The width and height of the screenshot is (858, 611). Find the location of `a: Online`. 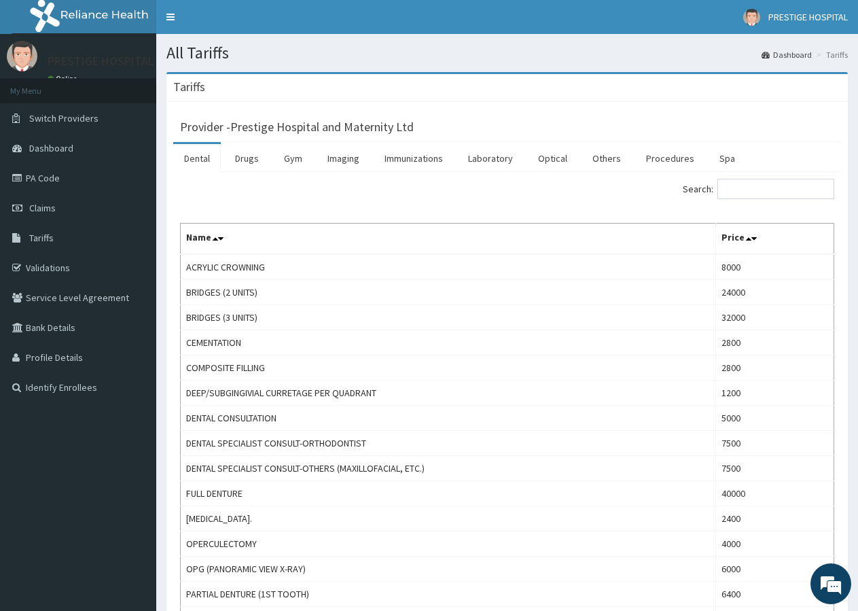

a: Online is located at coordinates (64, 79).